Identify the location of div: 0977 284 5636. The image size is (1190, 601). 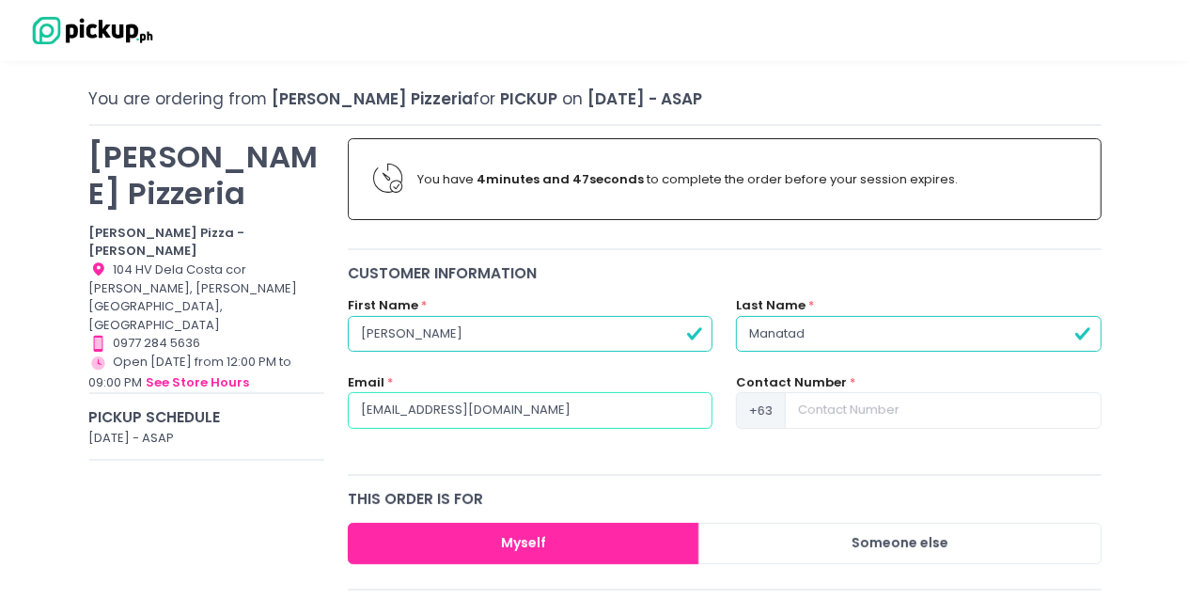
(207, 343).